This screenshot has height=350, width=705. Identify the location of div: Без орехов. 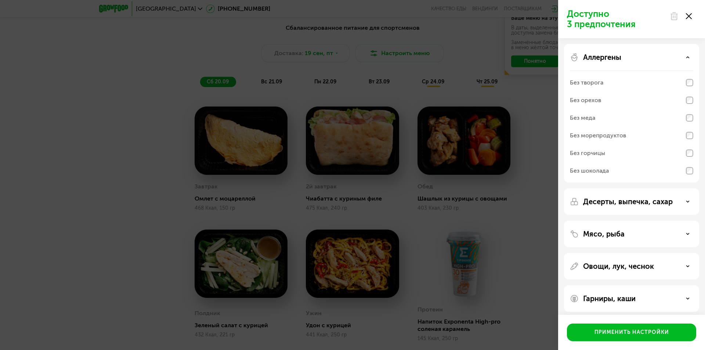
(585, 100).